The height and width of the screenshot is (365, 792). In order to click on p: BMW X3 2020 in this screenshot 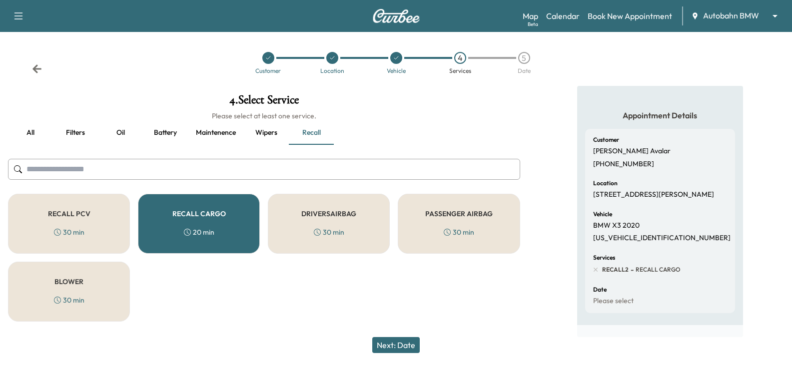, I will do `click(616, 226)`.